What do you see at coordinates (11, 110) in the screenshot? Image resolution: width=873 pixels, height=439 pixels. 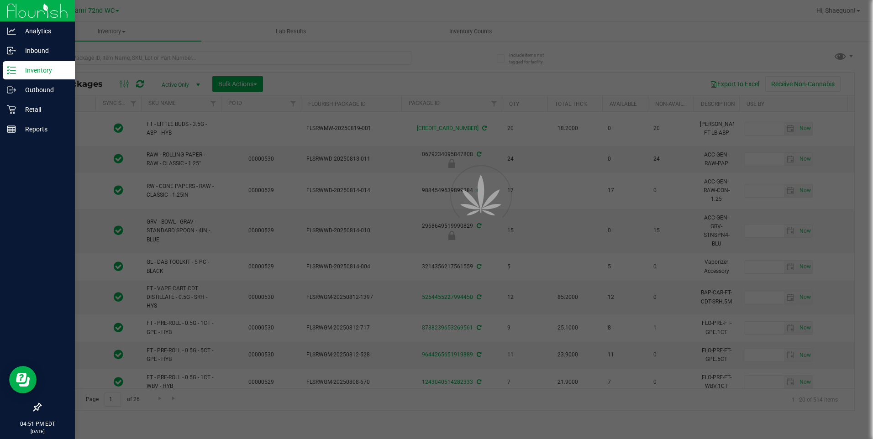 I see `inline-svg: Retail` at bounding box center [11, 110].